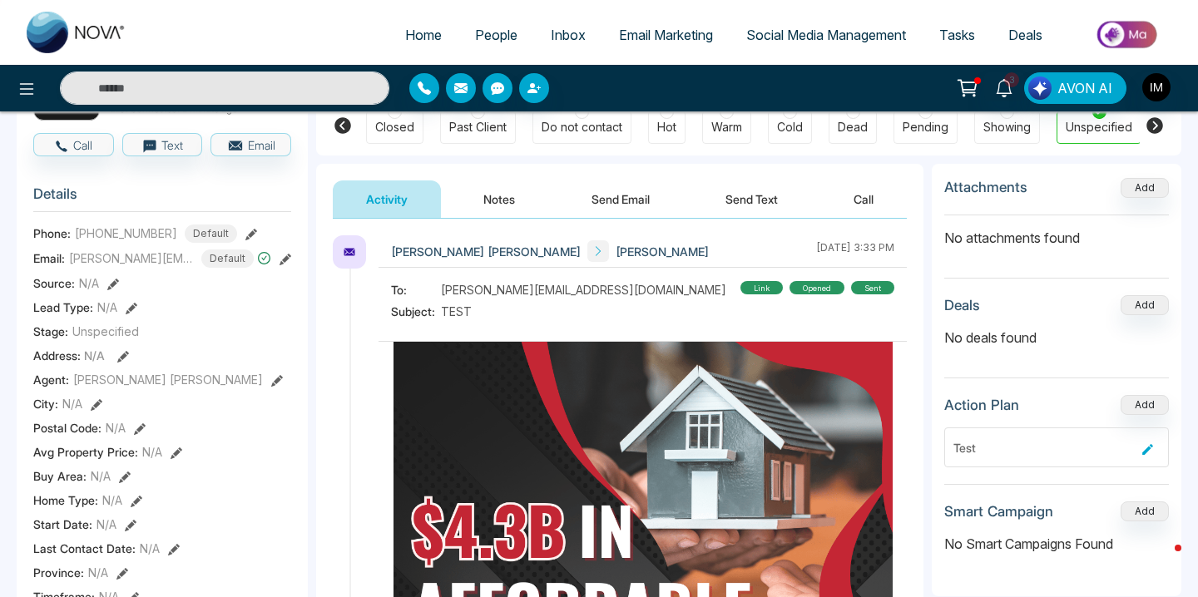  Describe the element at coordinates (998, 512) in the screenshot. I see `h3: Smart Campaign` at that location.